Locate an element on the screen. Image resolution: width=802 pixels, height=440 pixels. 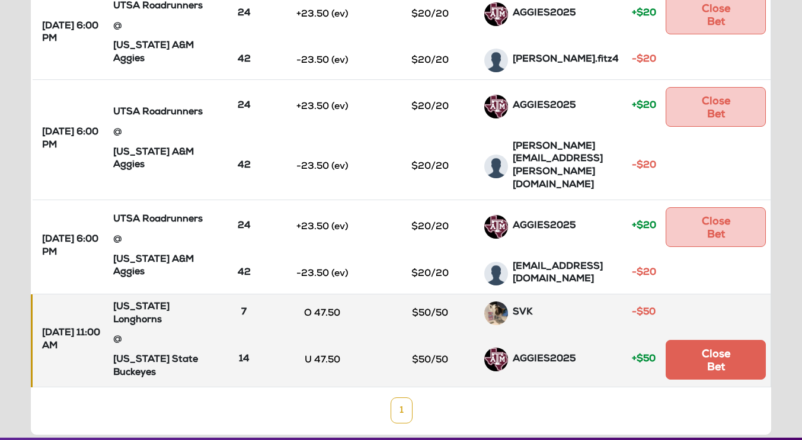
strong: SVK is located at coordinates (522, 313).